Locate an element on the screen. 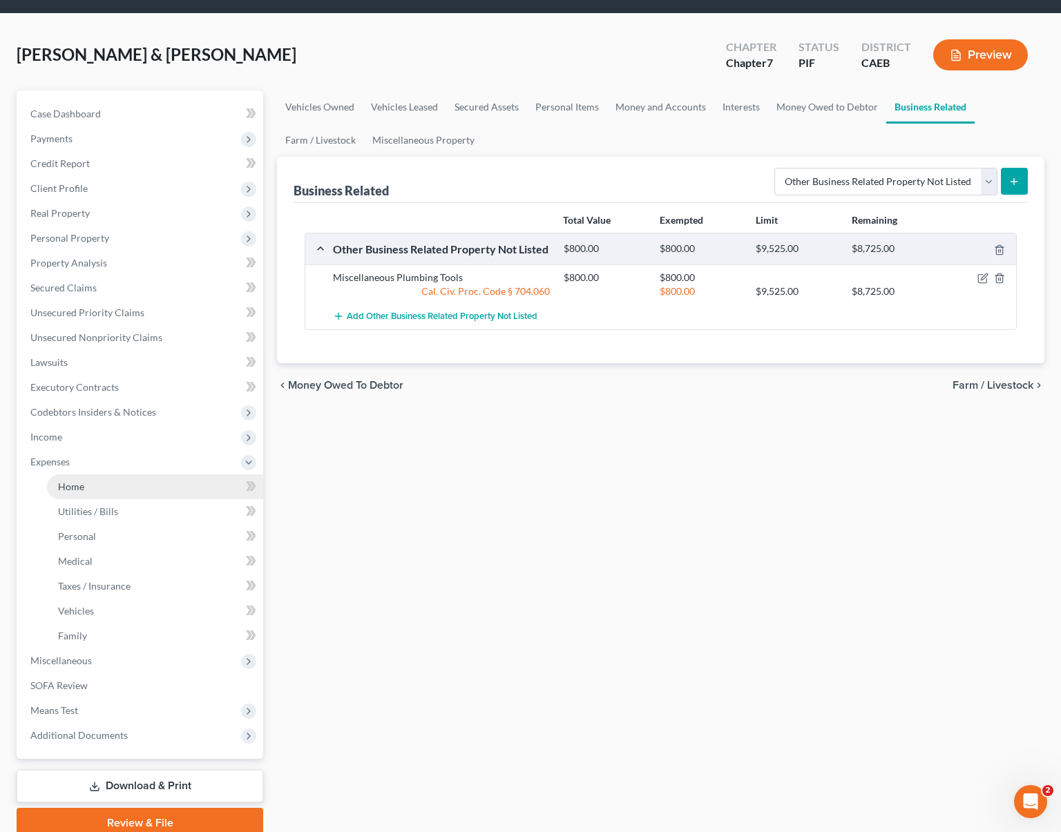 Image resolution: width=1061 pixels, height=832 pixels. strong: Remaining is located at coordinates (875, 220).